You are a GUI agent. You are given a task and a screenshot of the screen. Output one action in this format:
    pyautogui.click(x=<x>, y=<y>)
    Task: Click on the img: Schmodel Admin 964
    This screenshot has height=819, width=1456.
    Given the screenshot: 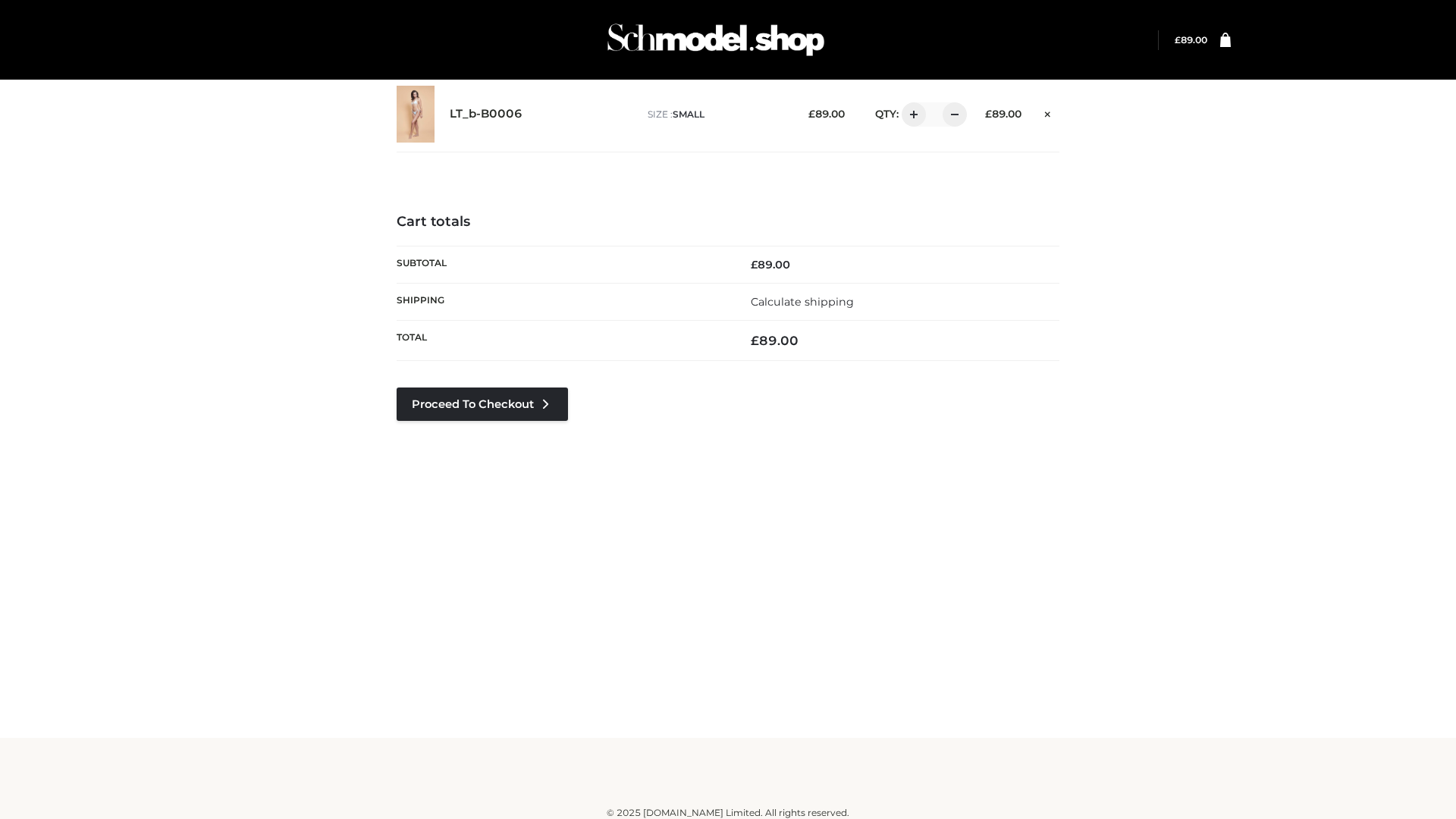 What is the action you would take?
    pyautogui.click(x=715, y=39)
    